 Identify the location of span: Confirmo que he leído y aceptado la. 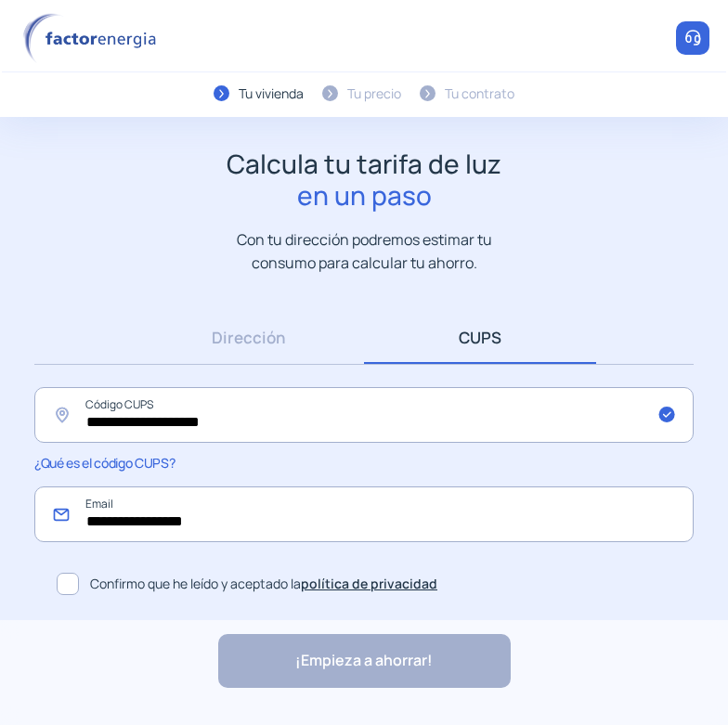
(264, 584).